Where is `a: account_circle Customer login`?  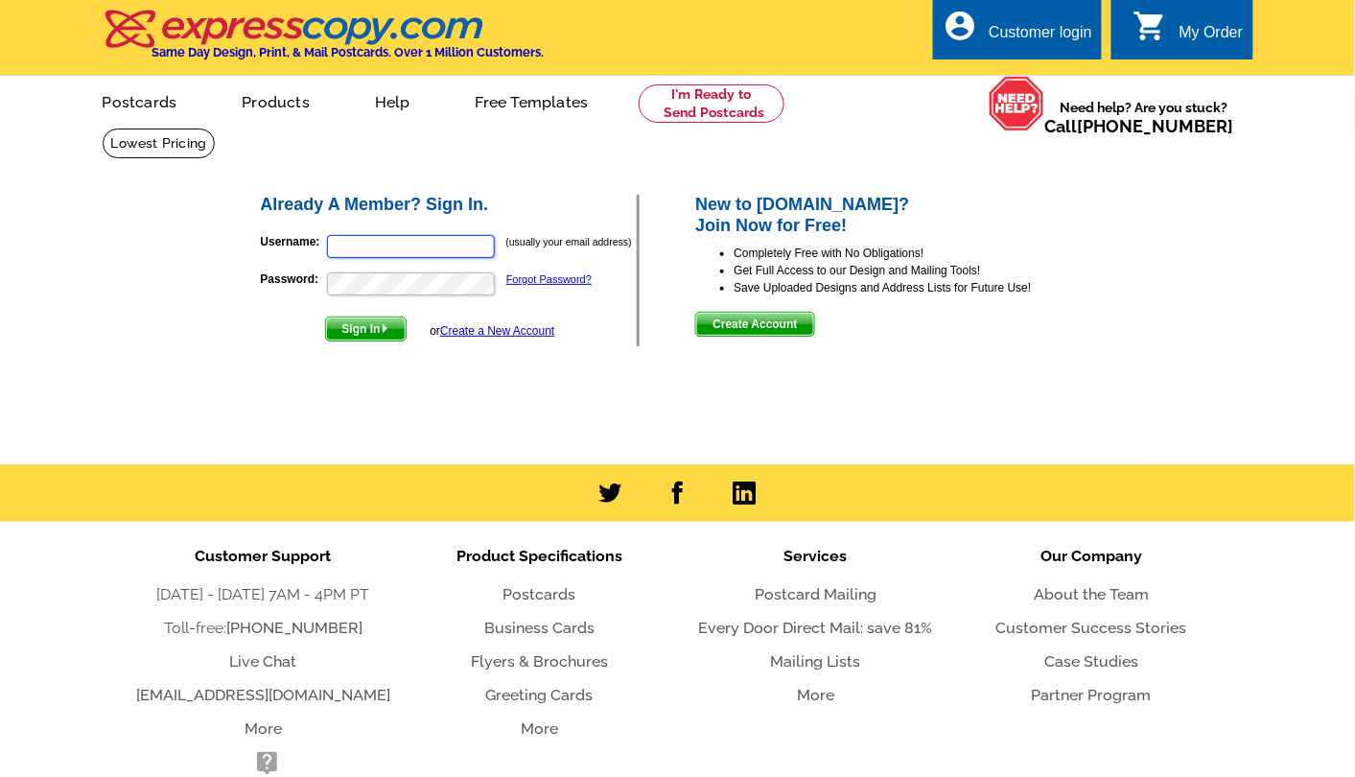 a: account_circle Customer login is located at coordinates (1018, 33).